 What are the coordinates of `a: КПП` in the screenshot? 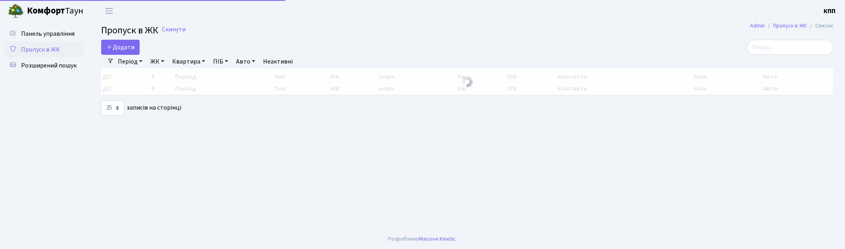 It's located at (830, 11).